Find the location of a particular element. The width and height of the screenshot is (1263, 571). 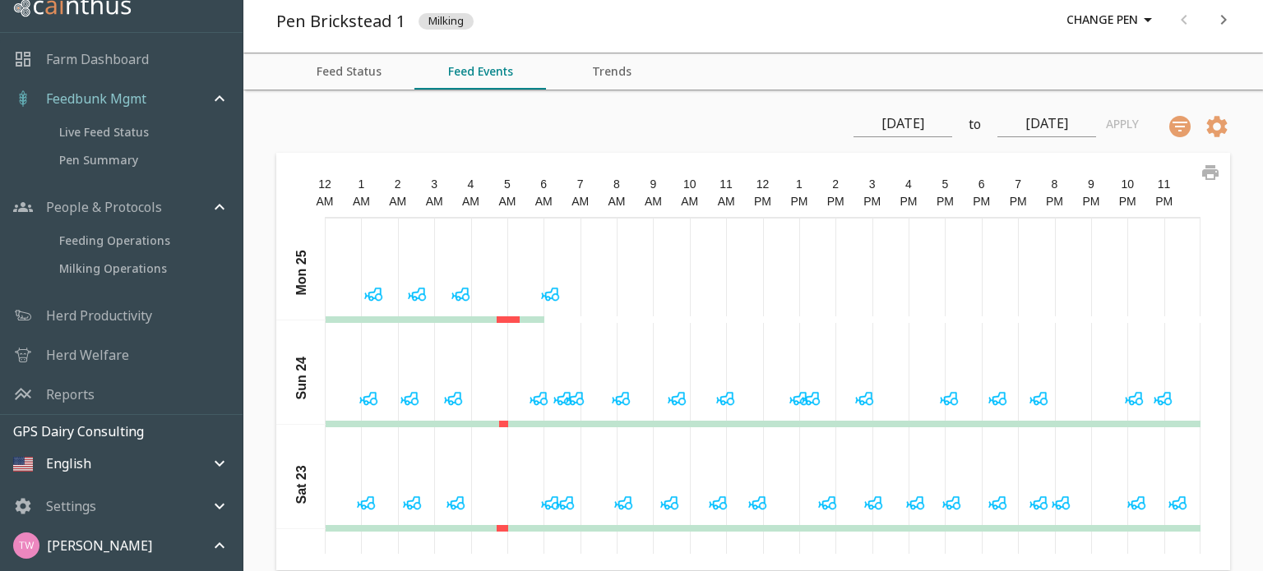

input: Start Date is located at coordinates (903, 124).